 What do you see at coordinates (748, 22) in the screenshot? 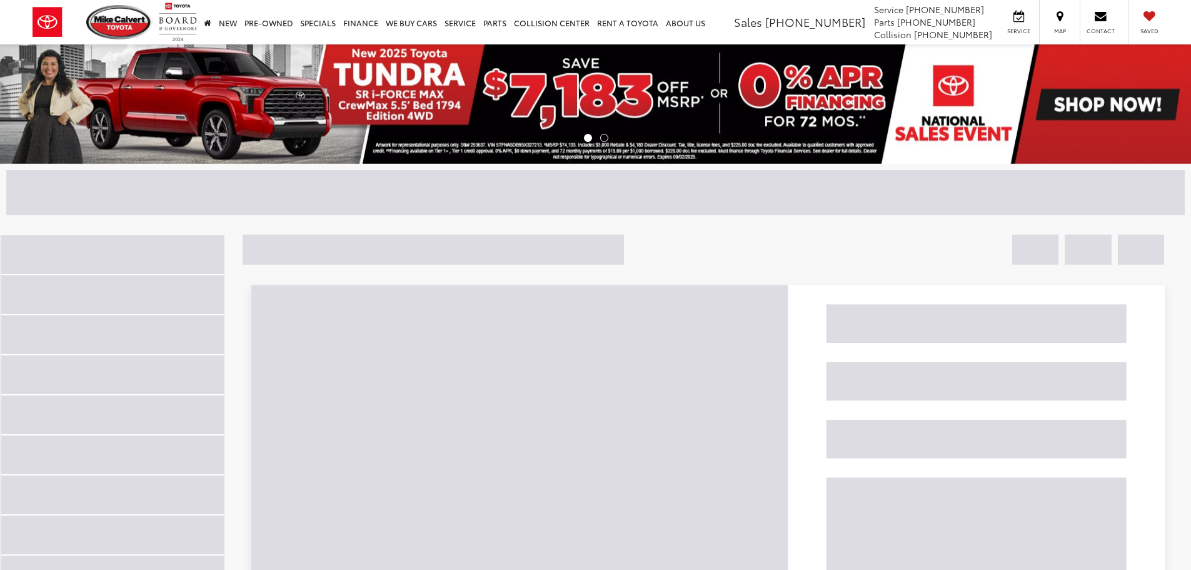
I see `span: Sales` at bounding box center [748, 22].